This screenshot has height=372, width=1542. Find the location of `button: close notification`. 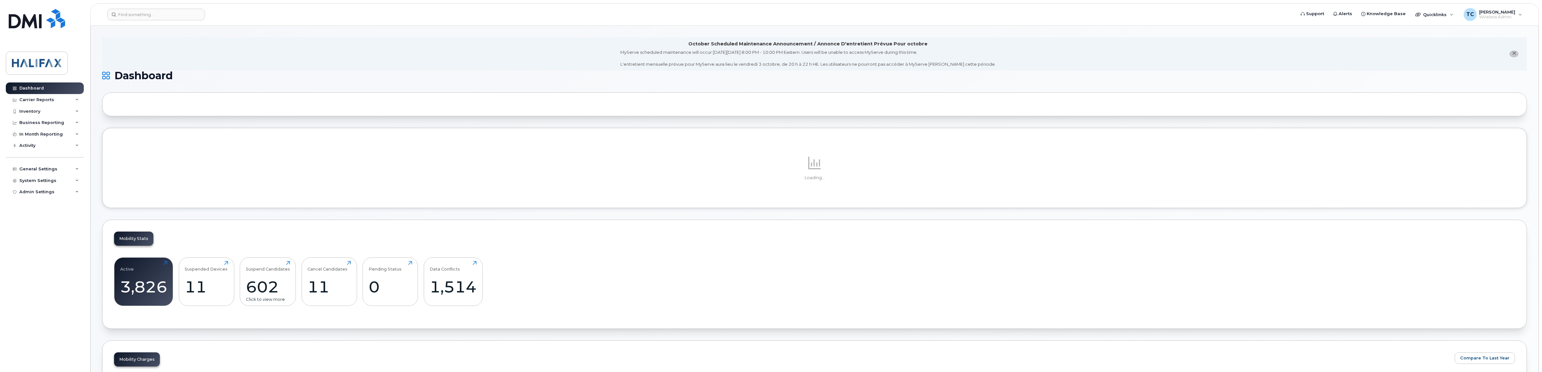

button: close notification is located at coordinates (1514, 54).